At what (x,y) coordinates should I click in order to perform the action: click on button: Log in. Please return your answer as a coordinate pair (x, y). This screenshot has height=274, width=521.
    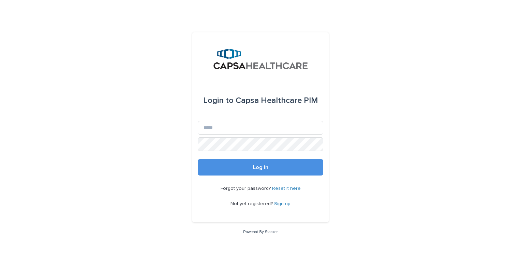
    Looking at the image, I should click on (261, 168).